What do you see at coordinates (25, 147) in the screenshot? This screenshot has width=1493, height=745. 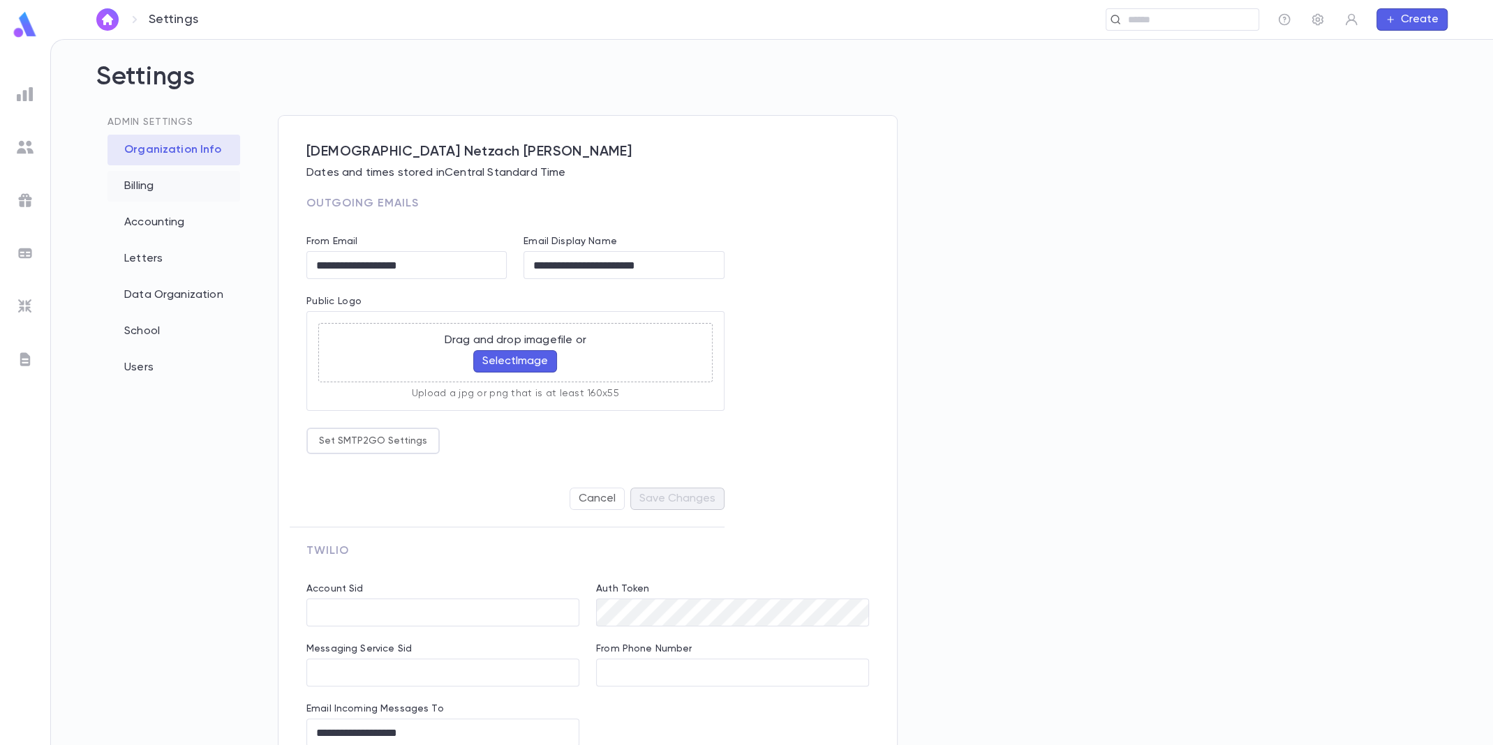 I see `img: students_grey.60c7aba0da46da39d6d829b817ac14fc.svg` at bounding box center [25, 147].